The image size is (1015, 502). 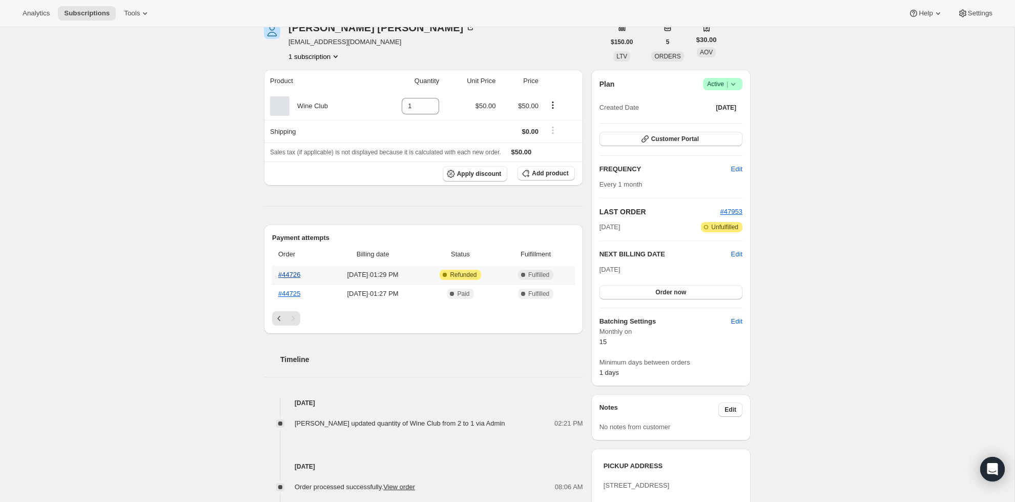 I want to click on h2: LAST ORDER, so click(x=660, y=212).